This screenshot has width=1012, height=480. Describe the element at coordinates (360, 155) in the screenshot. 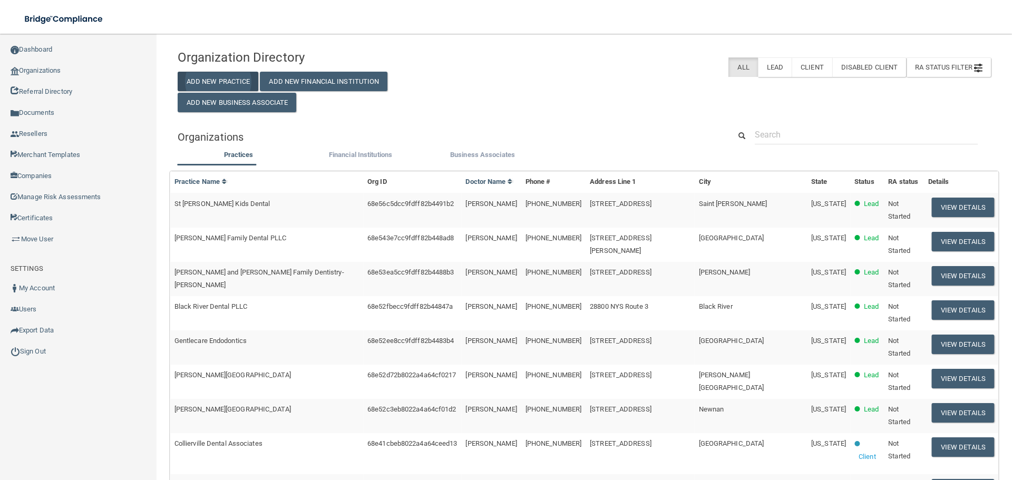

I see `label: Financial Institutions` at that location.